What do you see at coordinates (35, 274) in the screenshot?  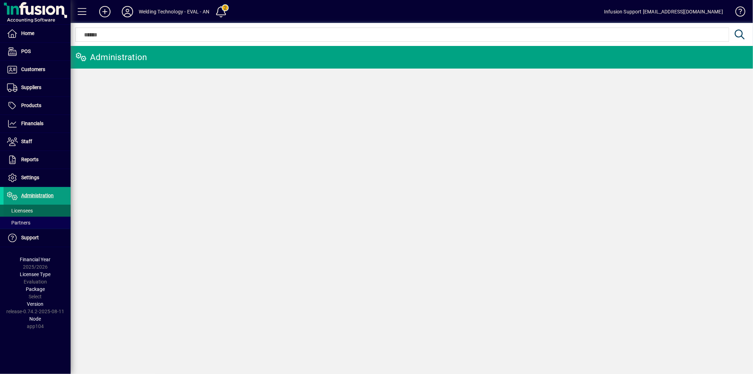 I see `span: Licensee Type` at bounding box center [35, 274].